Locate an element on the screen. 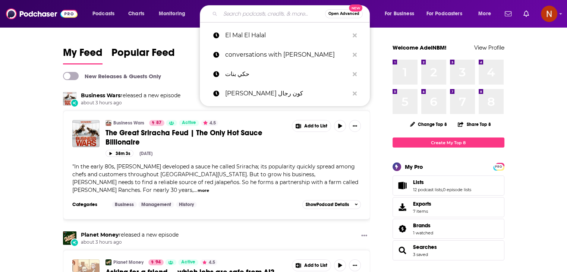  a: My Feed is located at coordinates (83, 55).